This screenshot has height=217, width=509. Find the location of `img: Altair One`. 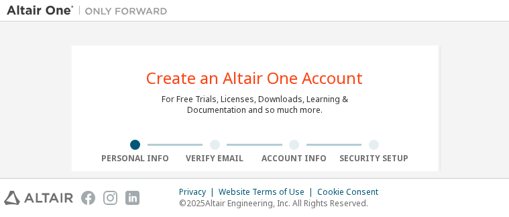

img: Altair One is located at coordinates (90, 11).